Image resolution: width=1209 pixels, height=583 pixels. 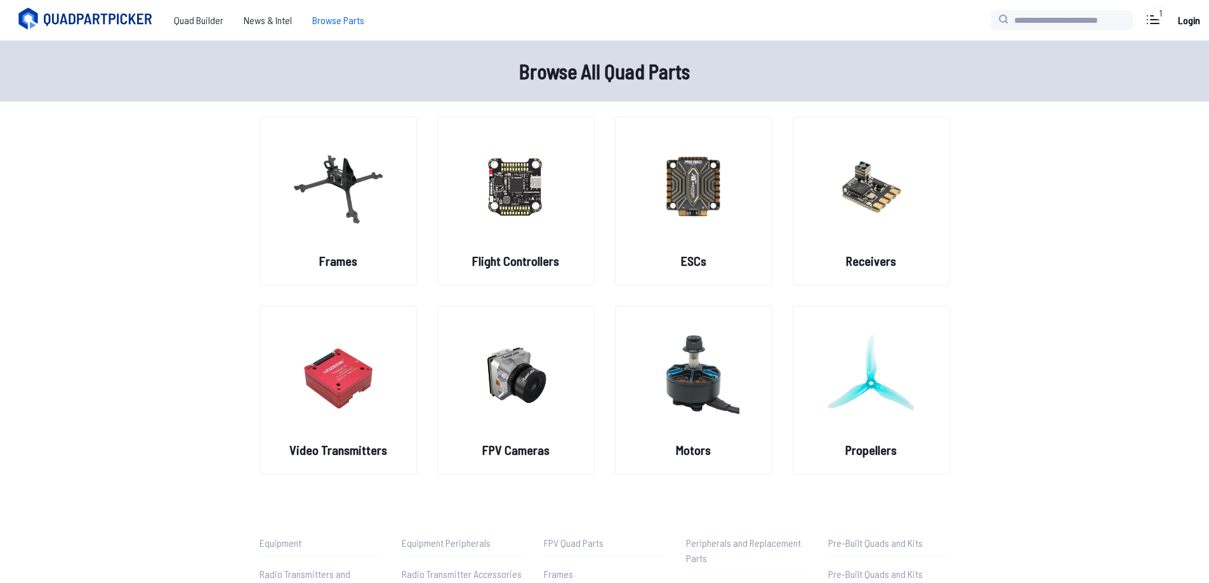 I want to click on h2: FPV Cameras, so click(x=516, y=450).